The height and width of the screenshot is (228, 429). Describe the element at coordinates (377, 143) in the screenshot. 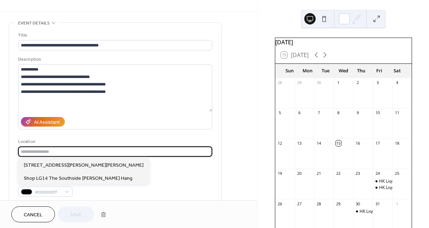

I see `div: 17` at that location.